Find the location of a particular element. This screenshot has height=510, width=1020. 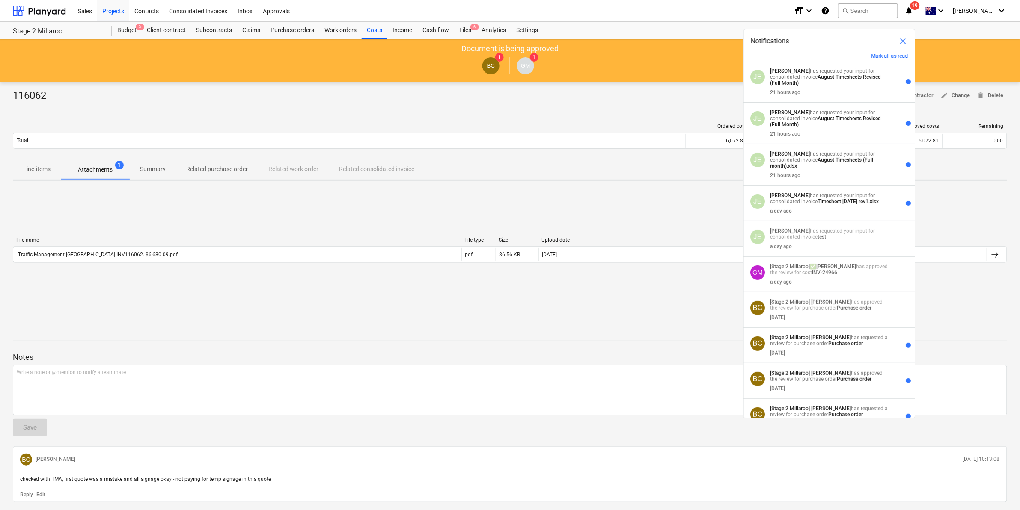

p: Line-items is located at coordinates (37, 169).